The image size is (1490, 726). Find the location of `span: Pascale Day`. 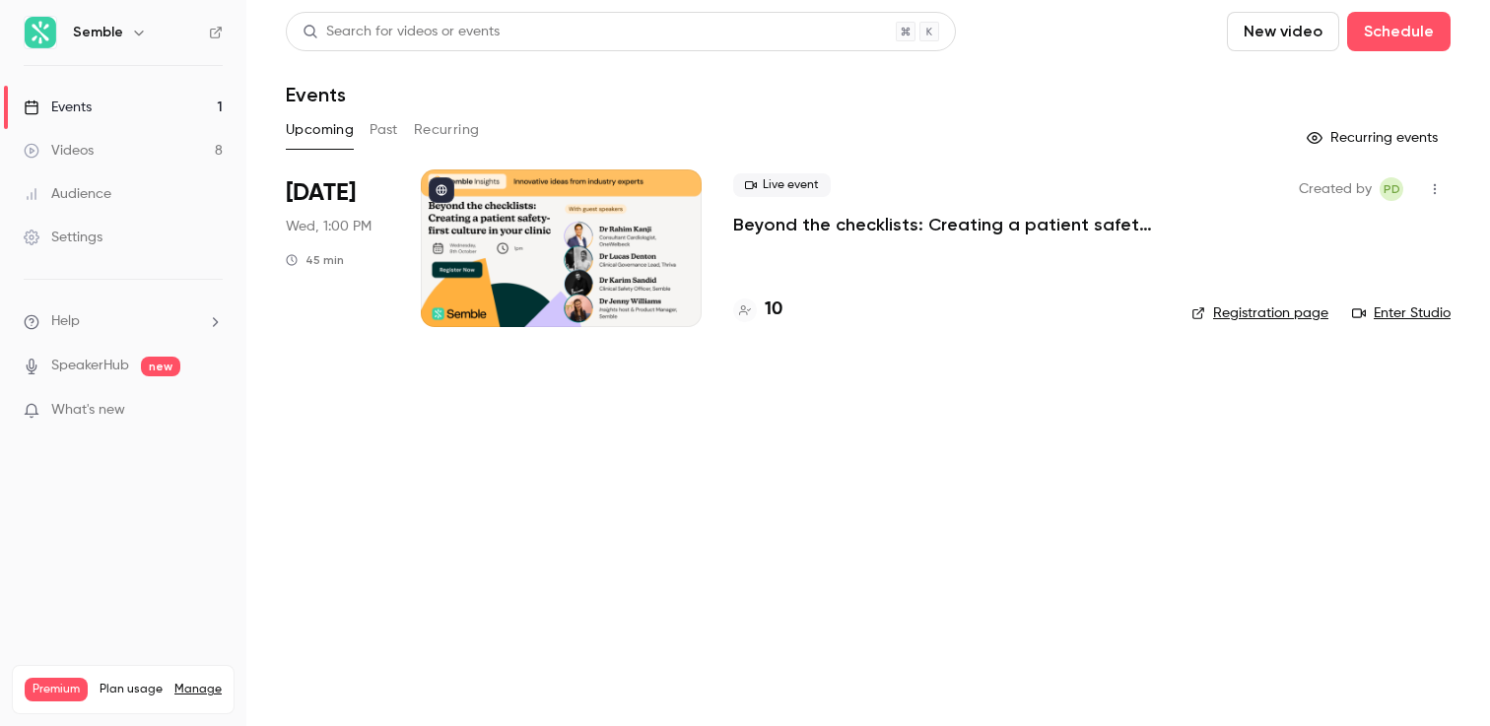

span: Pascale Day is located at coordinates (1392, 189).